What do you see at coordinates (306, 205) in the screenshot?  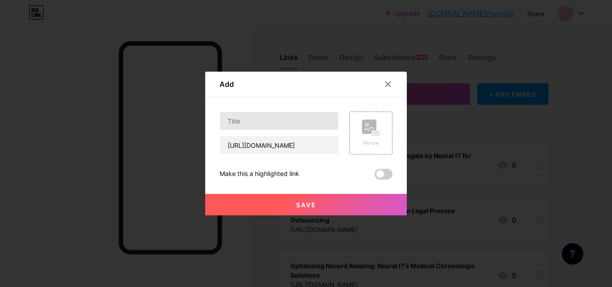 I see `button: Save` at bounding box center [306, 205].